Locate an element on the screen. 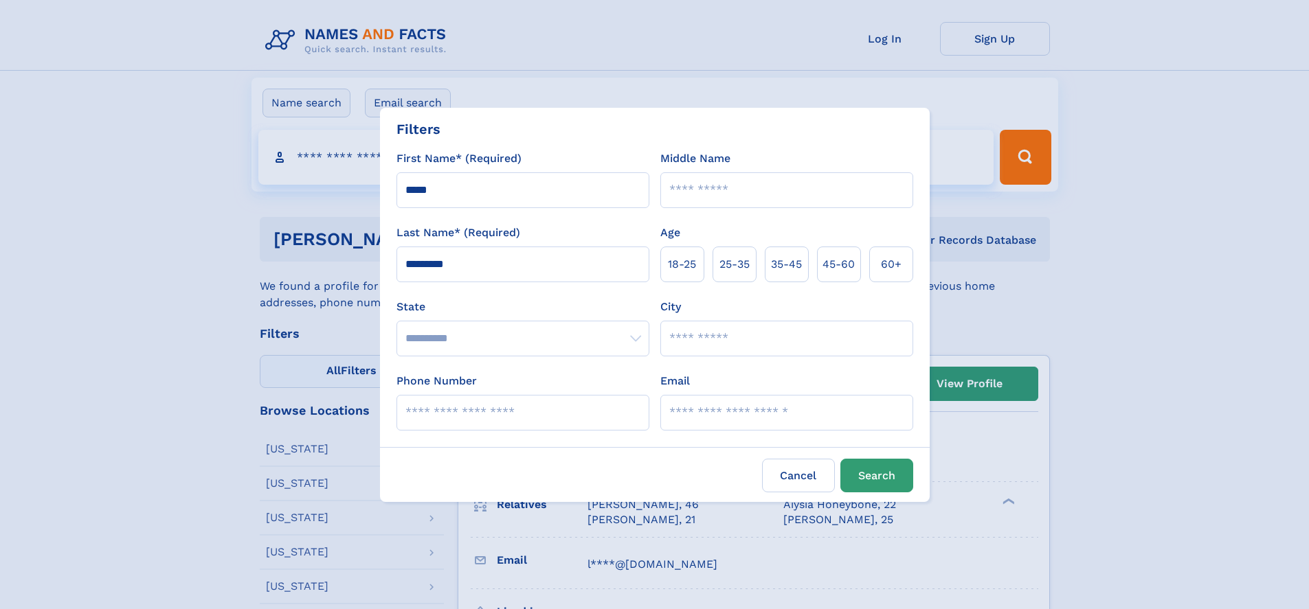  label: Phone Number is located at coordinates (436, 381).